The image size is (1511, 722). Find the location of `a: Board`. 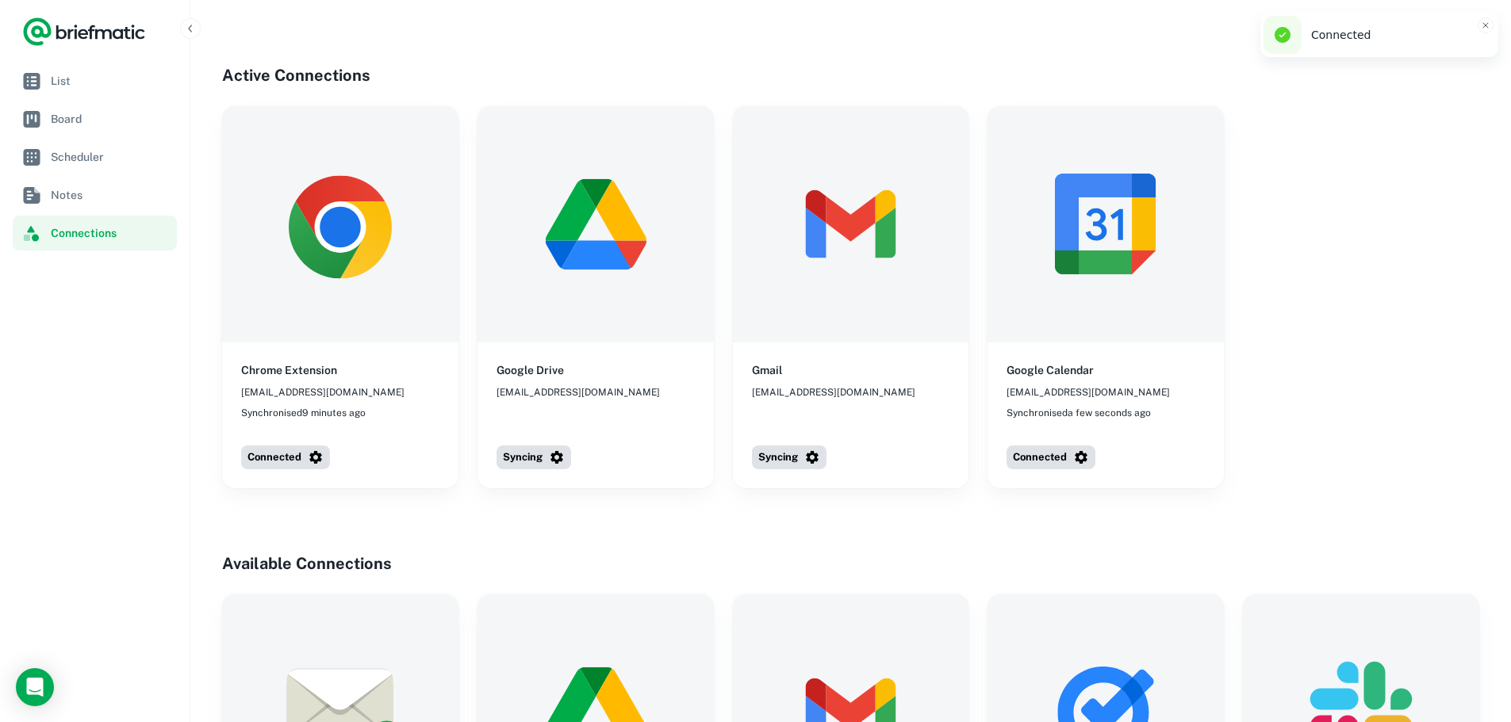

a: Board is located at coordinates (94, 119).